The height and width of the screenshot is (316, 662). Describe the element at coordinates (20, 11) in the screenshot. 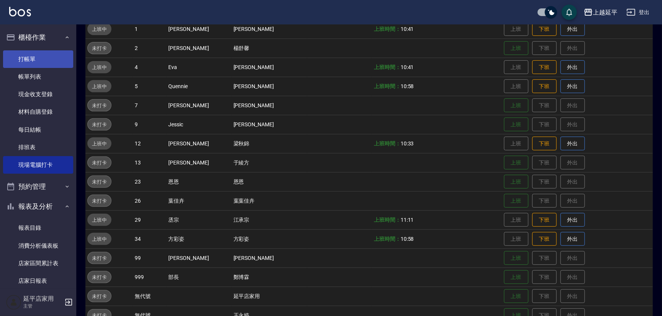

I see `img: Logo` at that location.